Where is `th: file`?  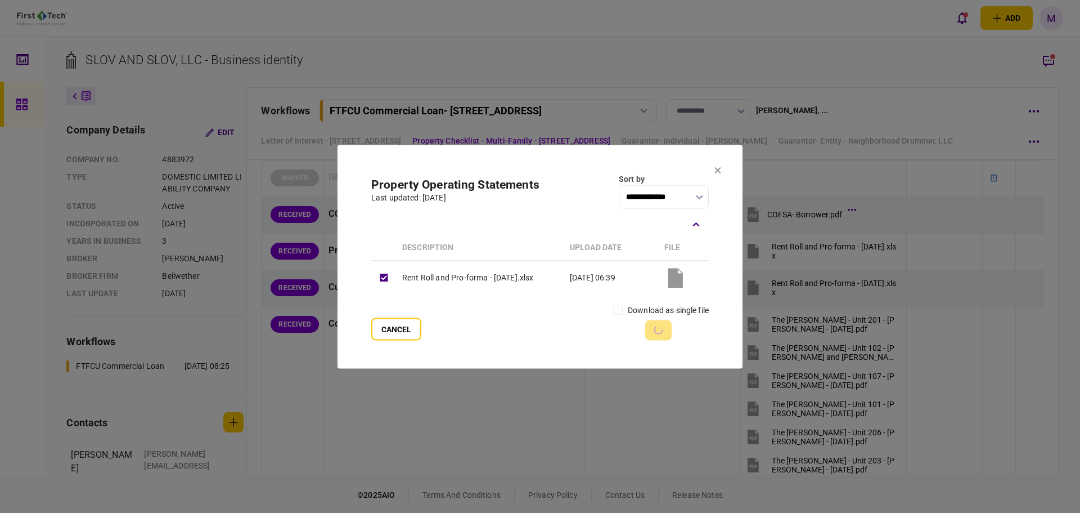 th: file is located at coordinates (684, 247).